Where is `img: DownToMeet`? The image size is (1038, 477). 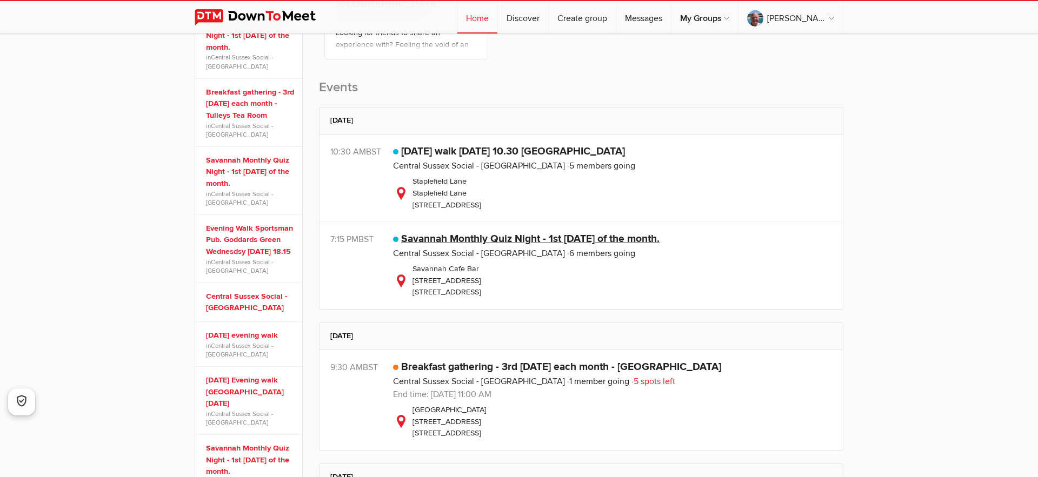 img: DownToMeet is located at coordinates (263, 17).